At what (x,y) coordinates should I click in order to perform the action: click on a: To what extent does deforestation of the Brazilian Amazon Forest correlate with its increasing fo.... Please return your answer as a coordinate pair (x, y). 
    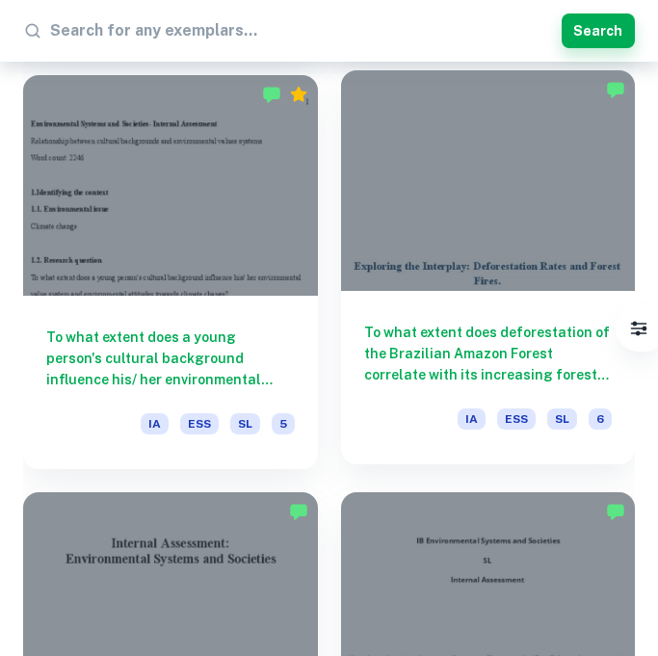
    Looking at the image, I should click on (489, 272).